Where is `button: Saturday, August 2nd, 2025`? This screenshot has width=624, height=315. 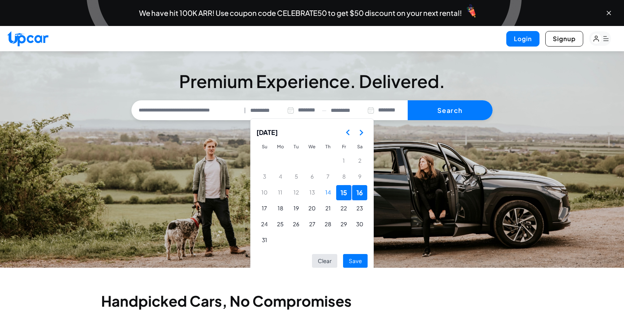 button: Saturday, August 2nd, 2025 is located at coordinates (360, 161).